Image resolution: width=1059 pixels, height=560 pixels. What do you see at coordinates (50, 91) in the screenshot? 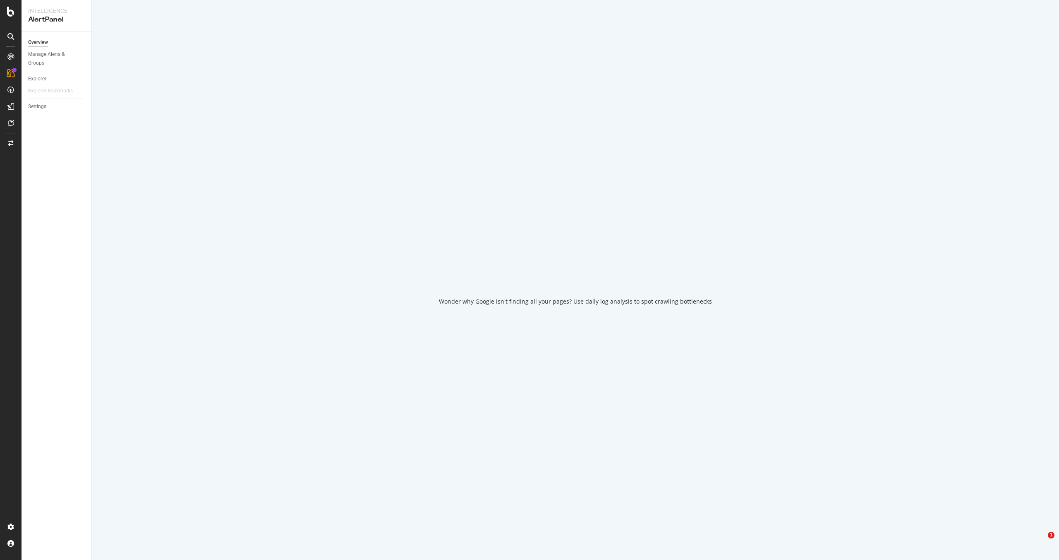
I see `div: Explorer Bookmarks` at bounding box center [50, 91].